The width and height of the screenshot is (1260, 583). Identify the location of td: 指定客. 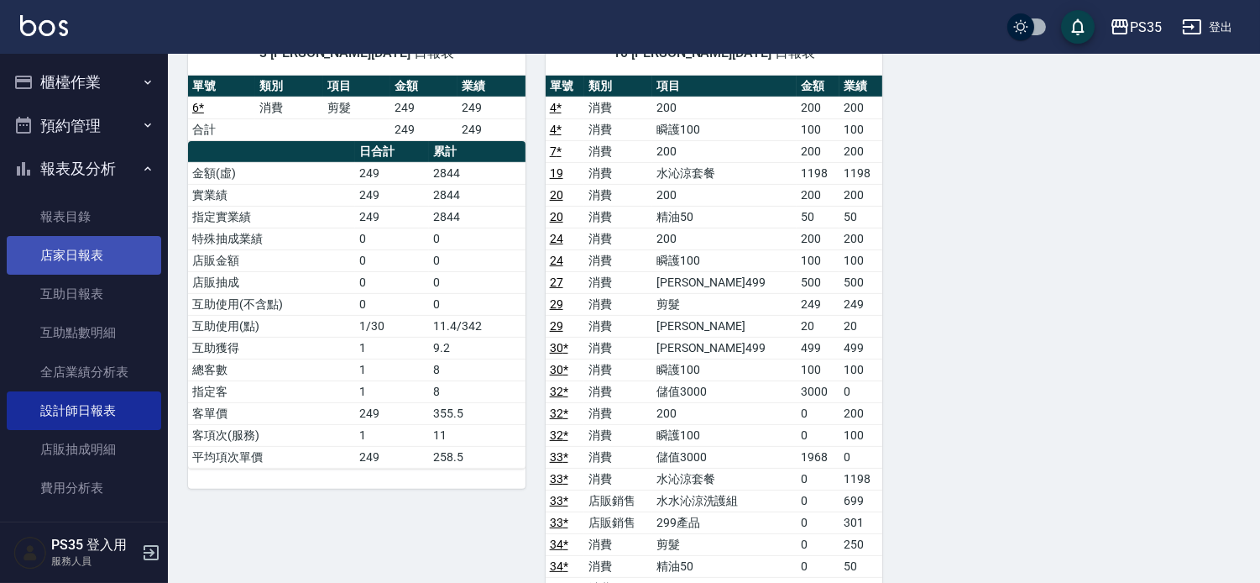
(271, 391).